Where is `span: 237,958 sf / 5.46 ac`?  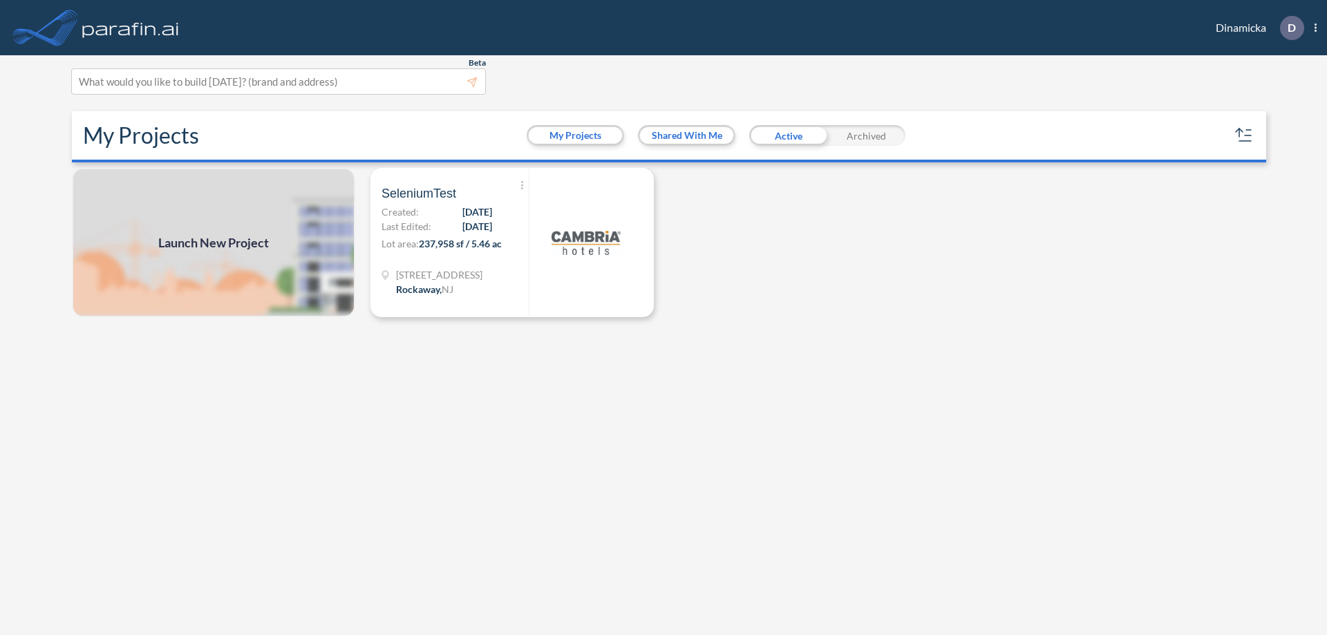
span: 237,958 sf / 5.46 ac is located at coordinates (460, 243).